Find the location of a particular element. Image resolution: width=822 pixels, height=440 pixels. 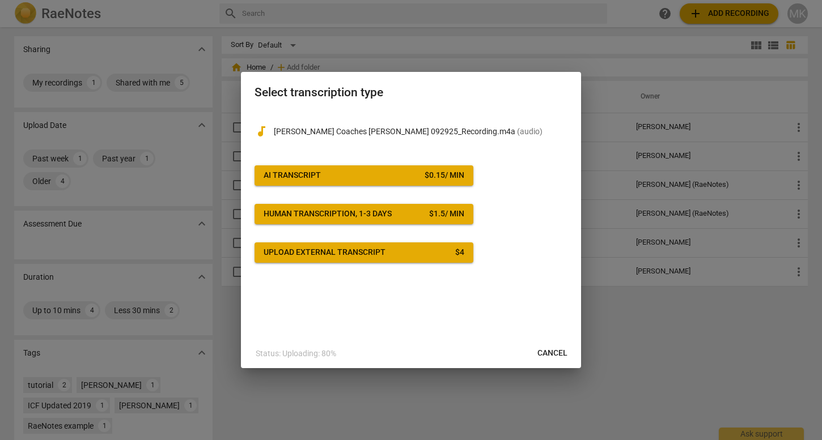

span: audiotrack is located at coordinates (261, 131).